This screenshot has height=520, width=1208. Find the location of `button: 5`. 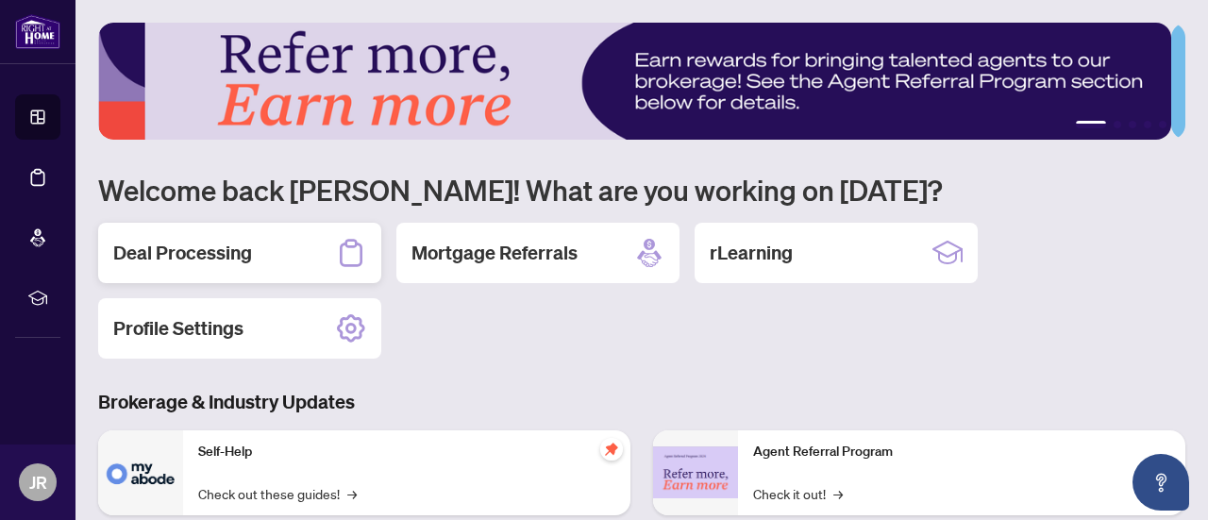

button: 5 is located at coordinates (1163, 125).